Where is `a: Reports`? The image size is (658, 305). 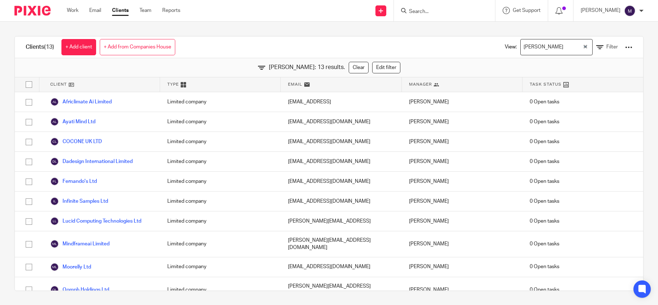 a: Reports is located at coordinates (171, 10).